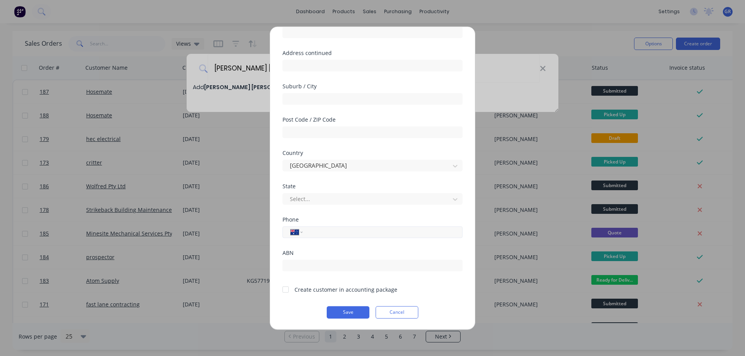 The height and width of the screenshot is (356, 745). Describe the element at coordinates (372, 153) in the screenshot. I see `div: Country` at that location.